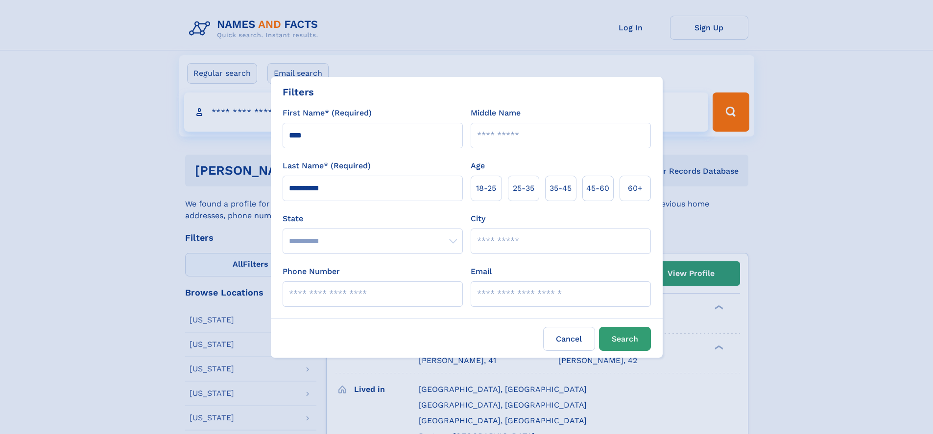 The width and height of the screenshot is (933, 434). I want to click on span: 18‑25, so click(486, 189).